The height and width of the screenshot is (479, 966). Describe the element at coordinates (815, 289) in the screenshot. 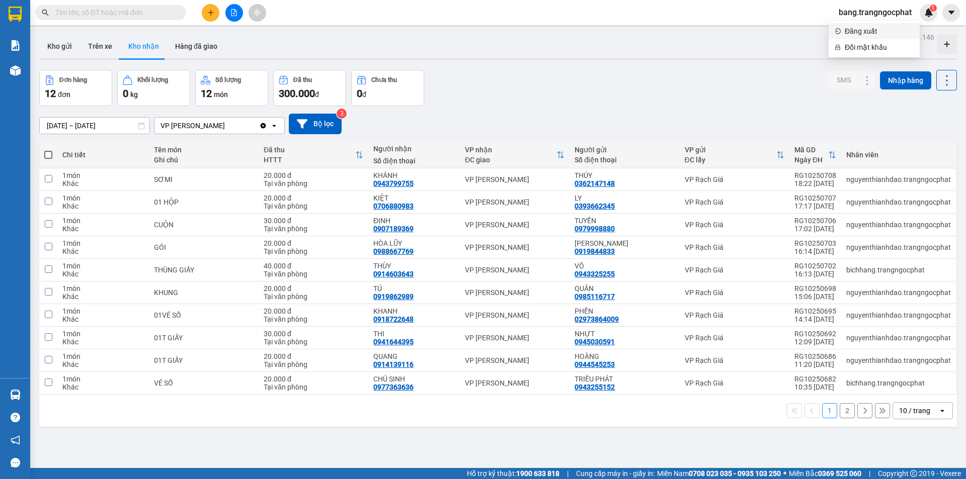

I see `div: RG10250698` at that location.